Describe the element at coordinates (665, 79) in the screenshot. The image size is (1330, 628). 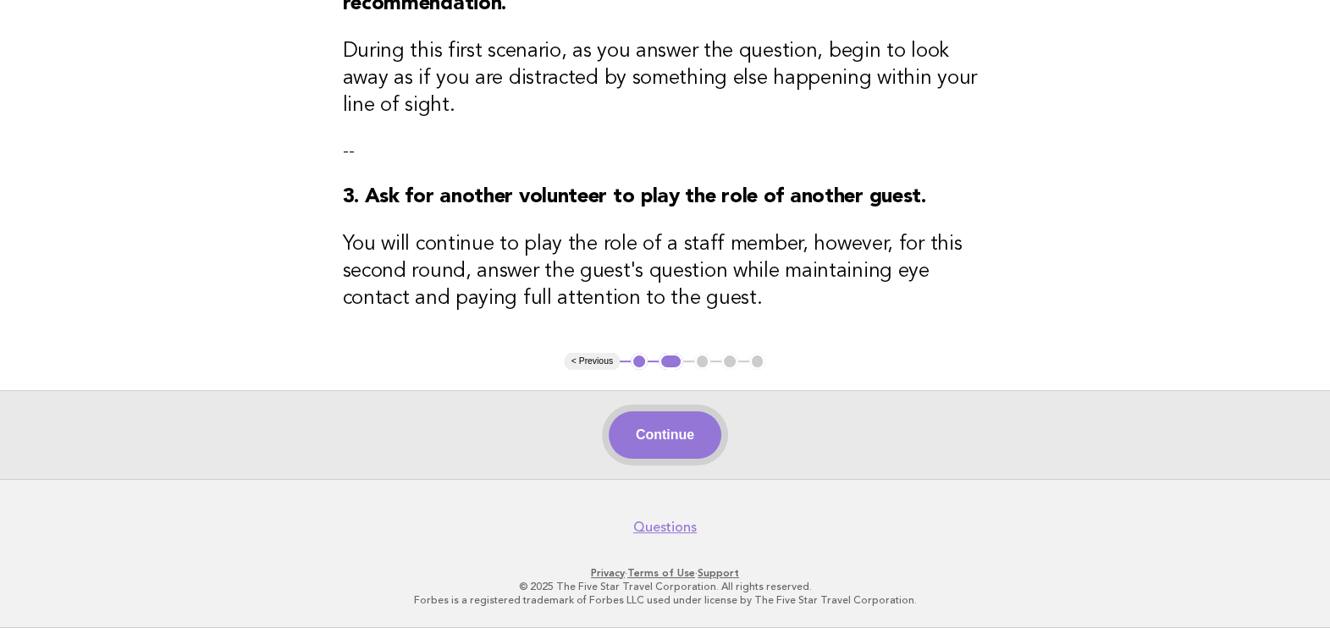
I see `h3: During this first scenario, as you answer the question, begin to look away as if you are distract...` at that location.